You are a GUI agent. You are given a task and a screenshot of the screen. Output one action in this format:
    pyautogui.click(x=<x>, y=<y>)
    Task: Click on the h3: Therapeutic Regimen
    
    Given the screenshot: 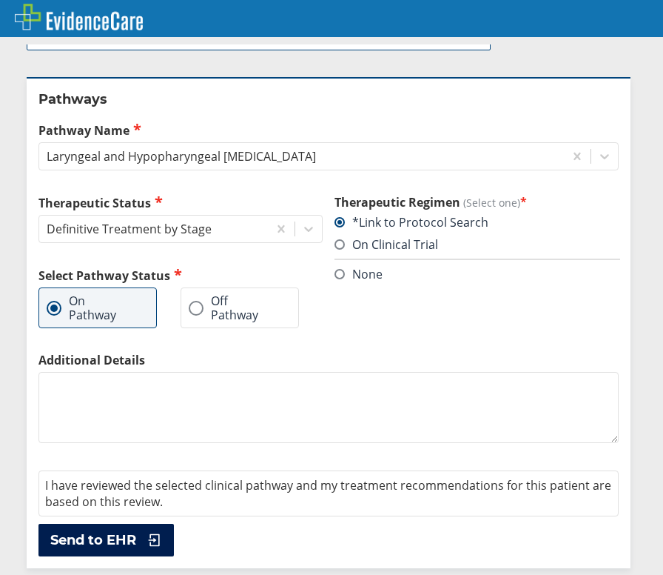 What is the action you would take?
    pyautogui.click(x=477, y=202)
    